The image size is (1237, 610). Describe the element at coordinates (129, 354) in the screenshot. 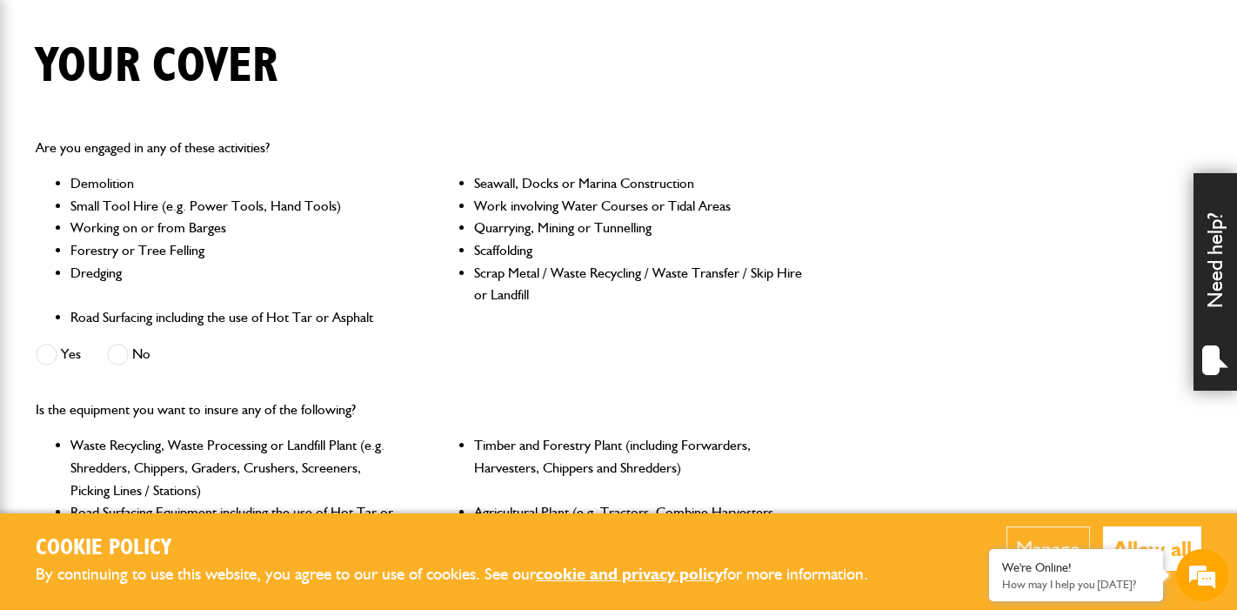

I see `label: No` at that location.